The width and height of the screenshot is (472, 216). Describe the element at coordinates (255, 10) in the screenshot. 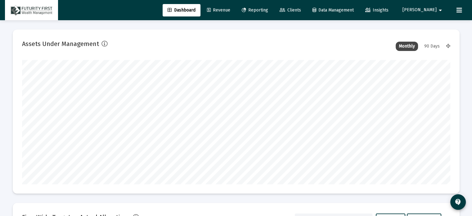

I see `span: Reporting` at that location.